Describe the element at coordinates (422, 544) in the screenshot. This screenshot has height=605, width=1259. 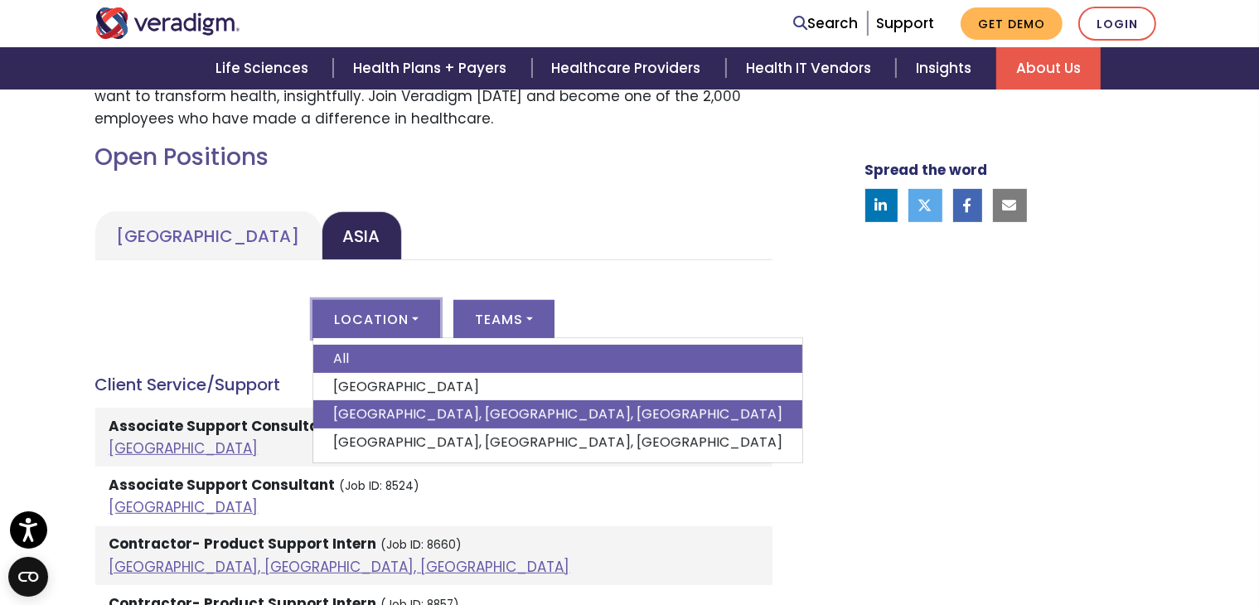
I see `small: (Job ID: 8660)` at that location.